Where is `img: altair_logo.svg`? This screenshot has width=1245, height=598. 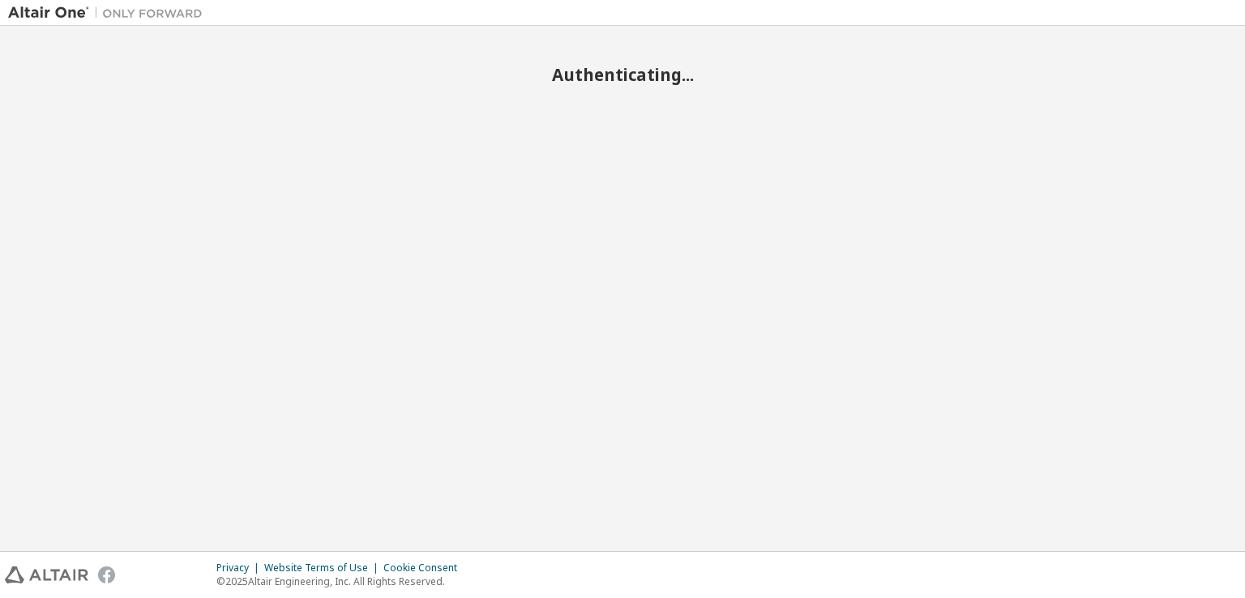 img: altair_logo.svg is located at coordinates (46, 575).